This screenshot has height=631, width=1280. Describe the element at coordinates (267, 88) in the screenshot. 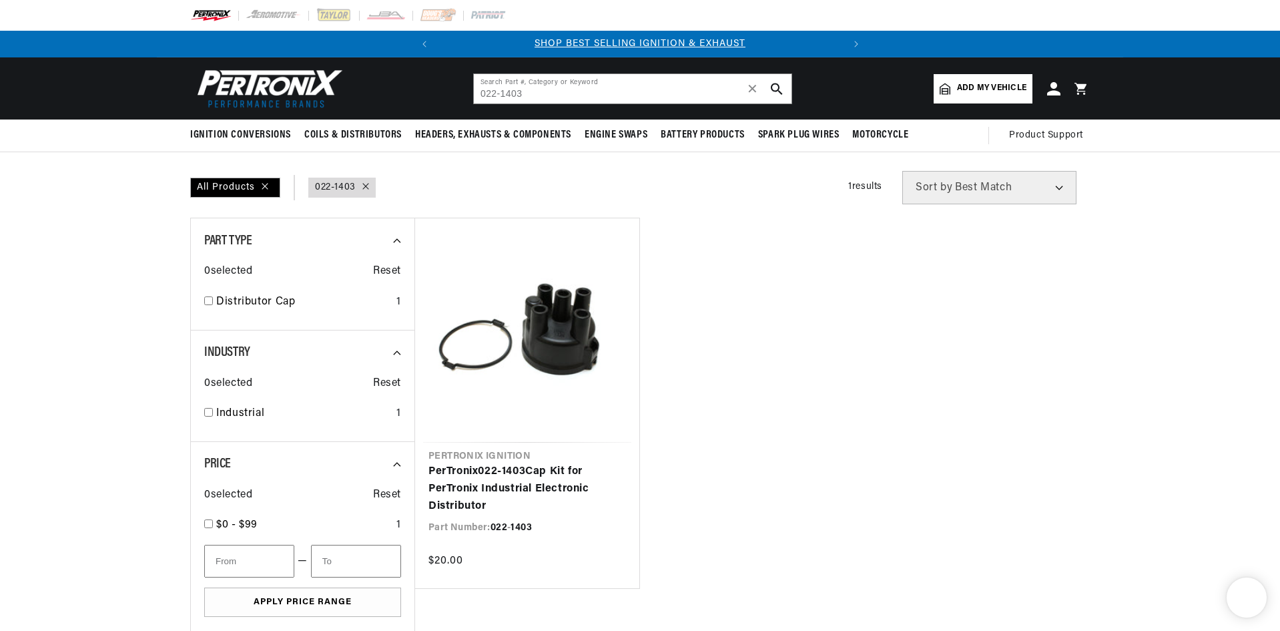

I see `img: Pertronix` at that location.